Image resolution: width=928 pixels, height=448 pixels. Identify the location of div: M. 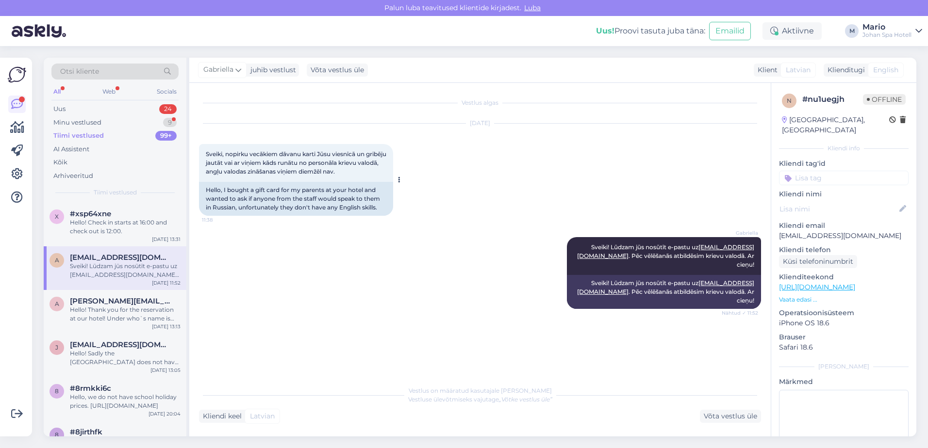
(851, 31).